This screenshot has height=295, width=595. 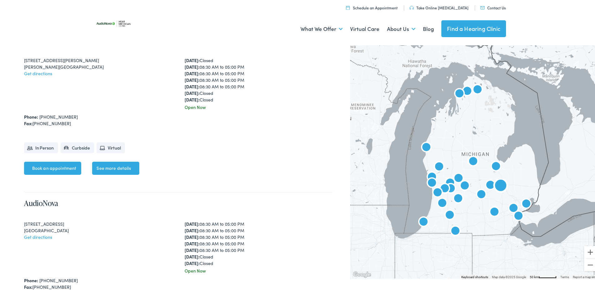 What do you see at coordinates (371, 6) in the screenshot?
I see `a: Schedule an Appointment` at bounding box center [371, 6].